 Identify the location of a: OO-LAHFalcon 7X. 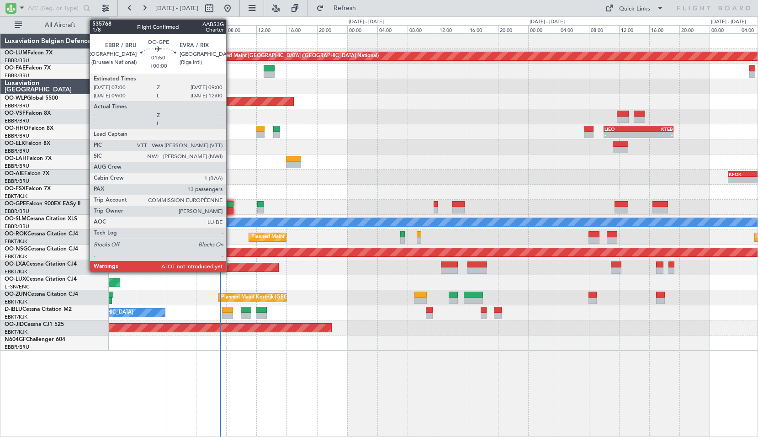
(28, 159).